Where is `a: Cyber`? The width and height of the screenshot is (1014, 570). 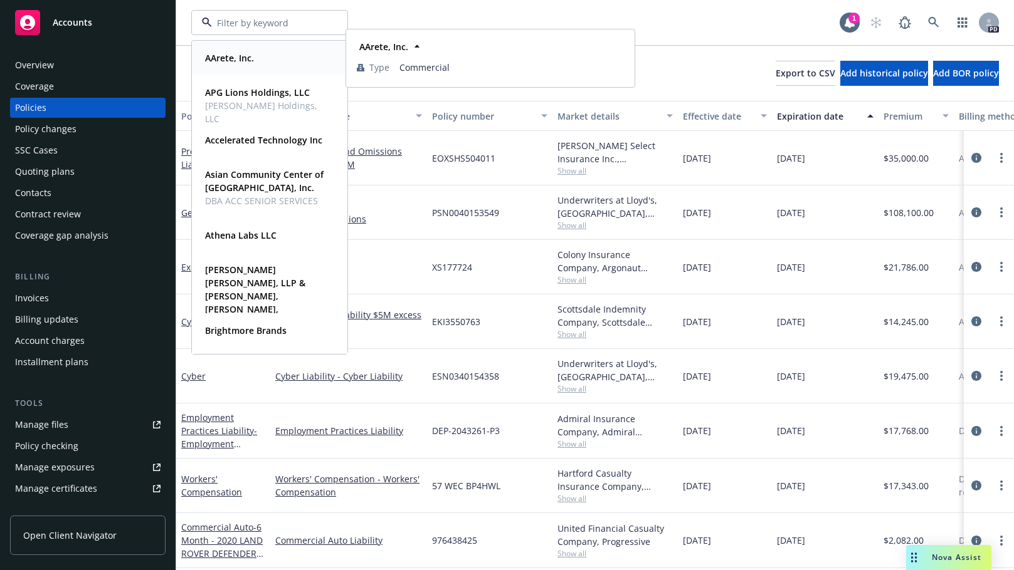
a: Cyber is located at coordinates (193, 376).